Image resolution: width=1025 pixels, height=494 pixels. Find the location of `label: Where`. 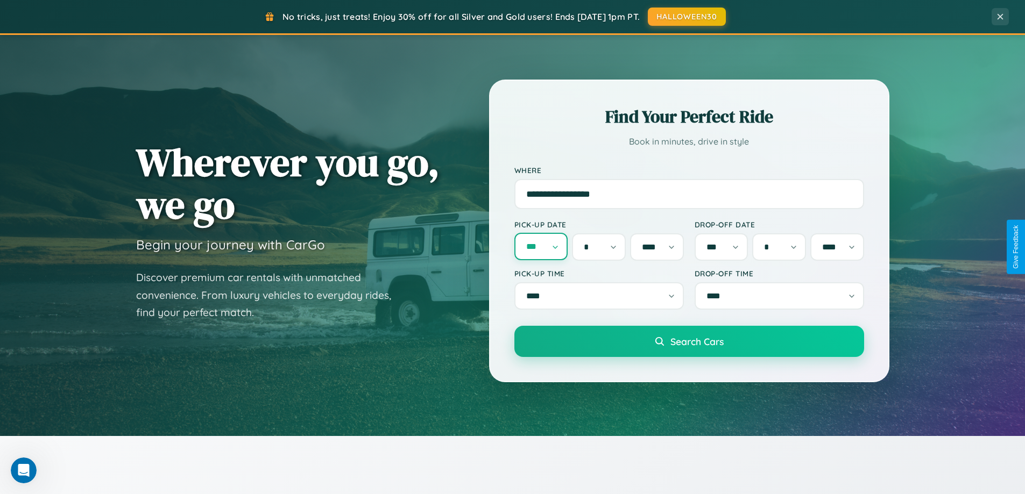

label: Where is located at coordinates (689, 170).